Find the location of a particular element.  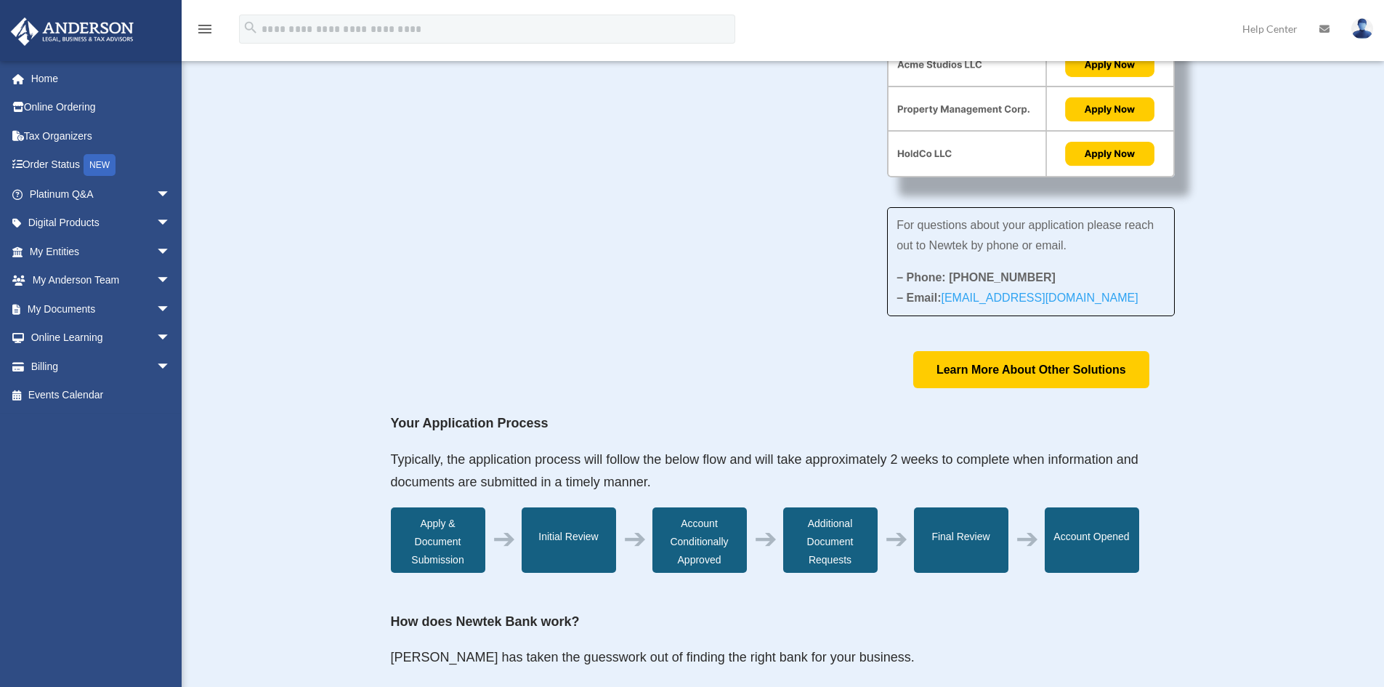

span: Typically, the application process will follow the below flow and will take approximately 2 weeks... is located at coordinates (764, 471).